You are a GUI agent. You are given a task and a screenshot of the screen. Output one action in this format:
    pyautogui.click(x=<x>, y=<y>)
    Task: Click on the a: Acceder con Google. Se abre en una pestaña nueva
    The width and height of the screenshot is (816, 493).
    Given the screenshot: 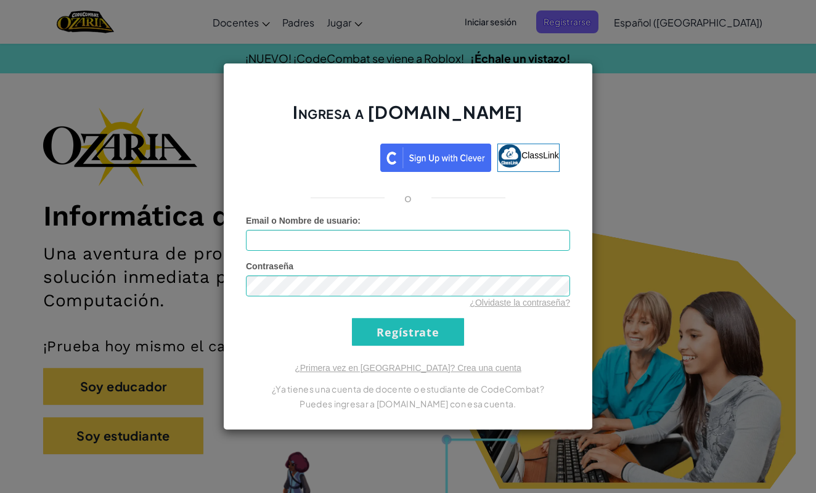 What is the action you would take?
    pyautogui.click(x=315, y=158)
    